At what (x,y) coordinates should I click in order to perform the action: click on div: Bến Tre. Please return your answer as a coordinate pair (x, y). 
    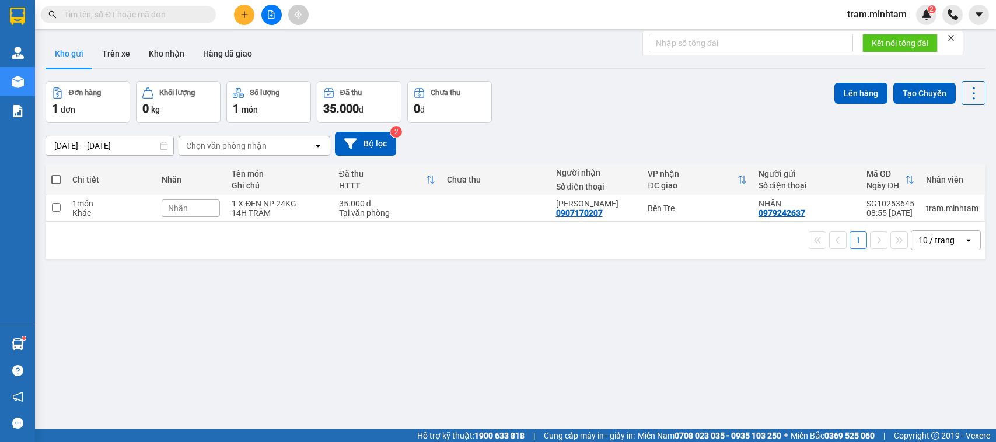
    Looking at the image, I should click on (697, 208).